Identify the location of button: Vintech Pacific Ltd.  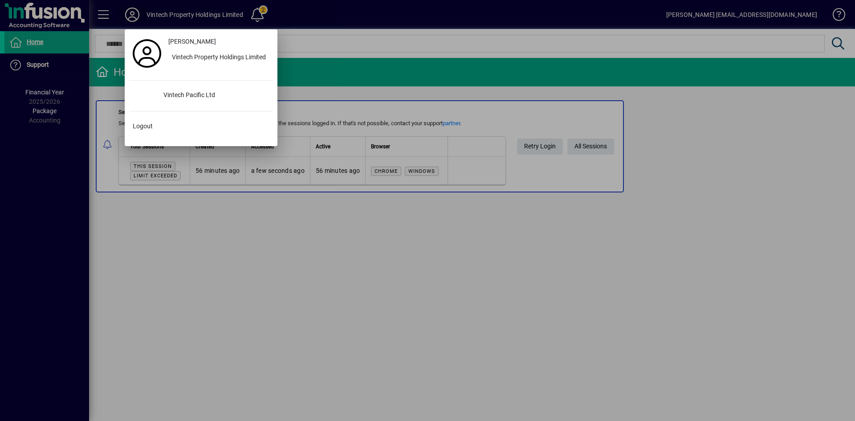
(201, 96).